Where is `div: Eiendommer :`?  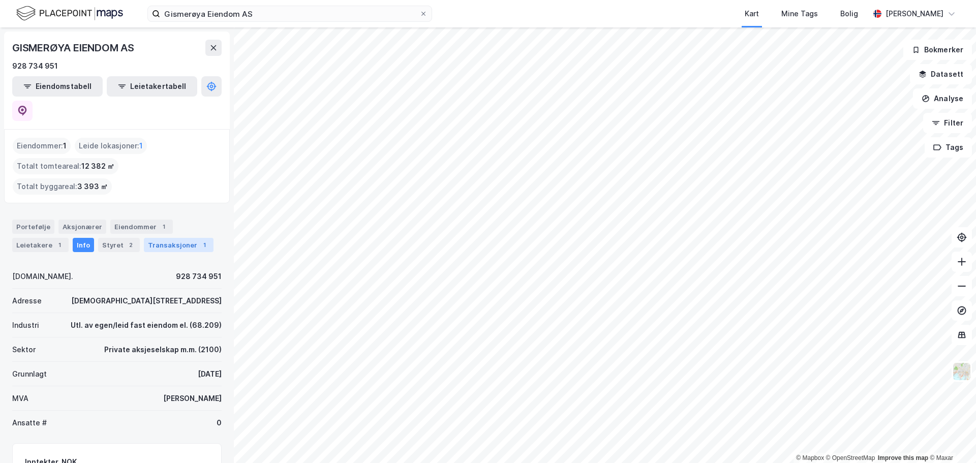
div: Eiendommer : is located at coordinates (42, 146).